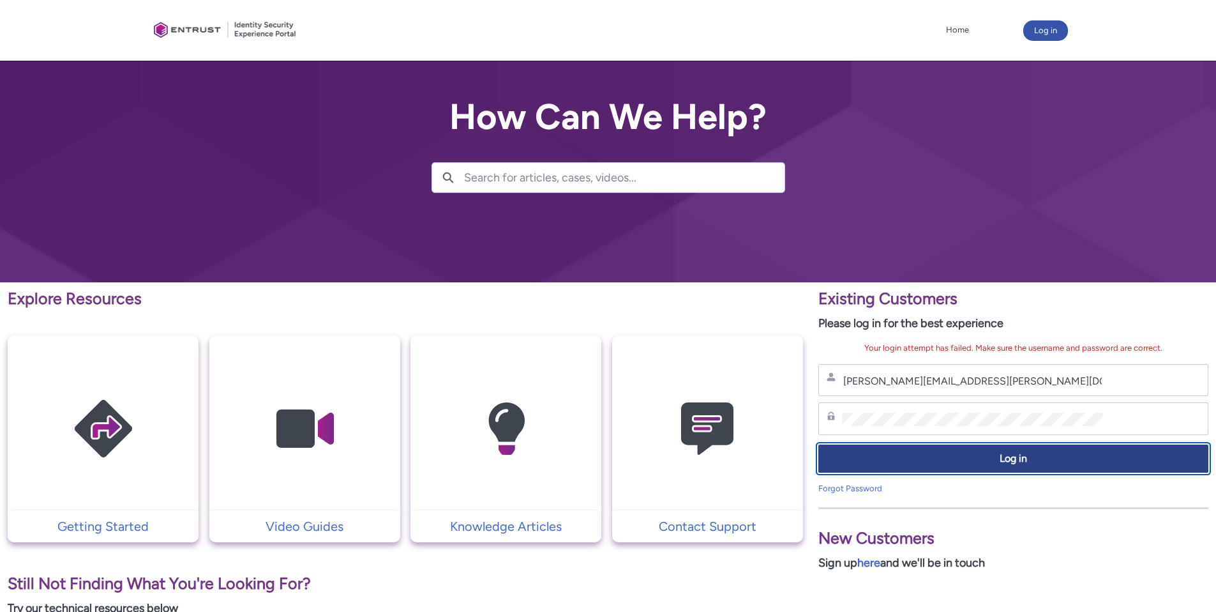 Image resolution: width=1216 pixels, height=612 pixels. What do you see at coordinates (1013, 323) in the screenshot?
I see `p: Please log in for the best experience` at bounding box center [1013, 323].